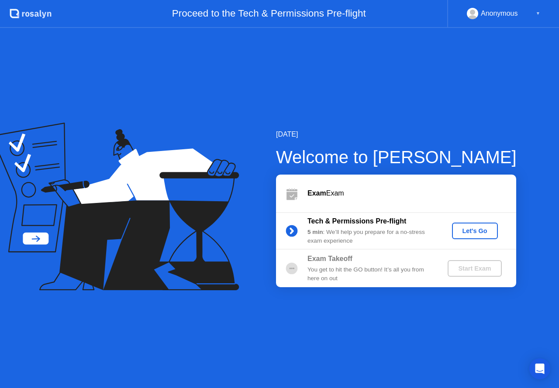  Describe the element at coordinates (475, 231) in the screenshot. I see `div: Let's Go` at that location.